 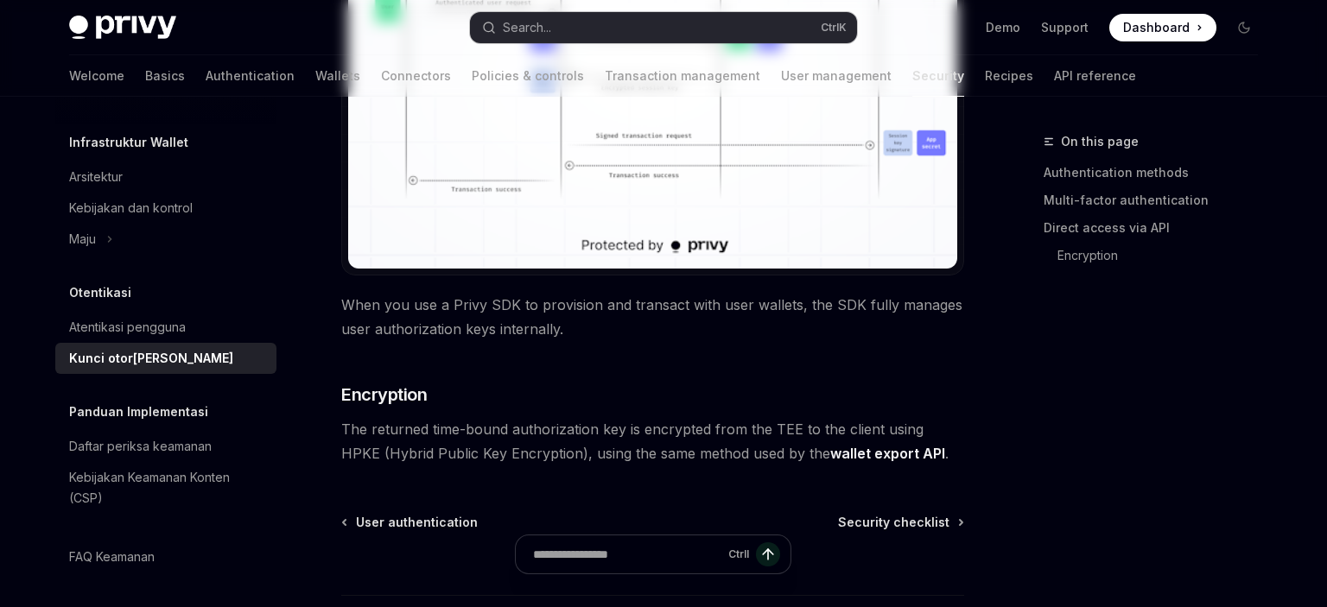 I want to click on span: Security checklist, so click(x=893, y=523).